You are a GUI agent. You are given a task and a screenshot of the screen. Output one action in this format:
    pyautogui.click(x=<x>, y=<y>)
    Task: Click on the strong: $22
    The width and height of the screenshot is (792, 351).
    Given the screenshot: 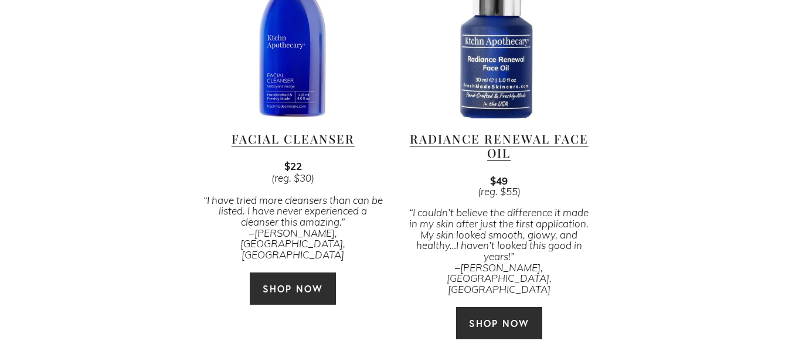 What is the action you would take?
    pyautogui.click(x=293, y=166)
    